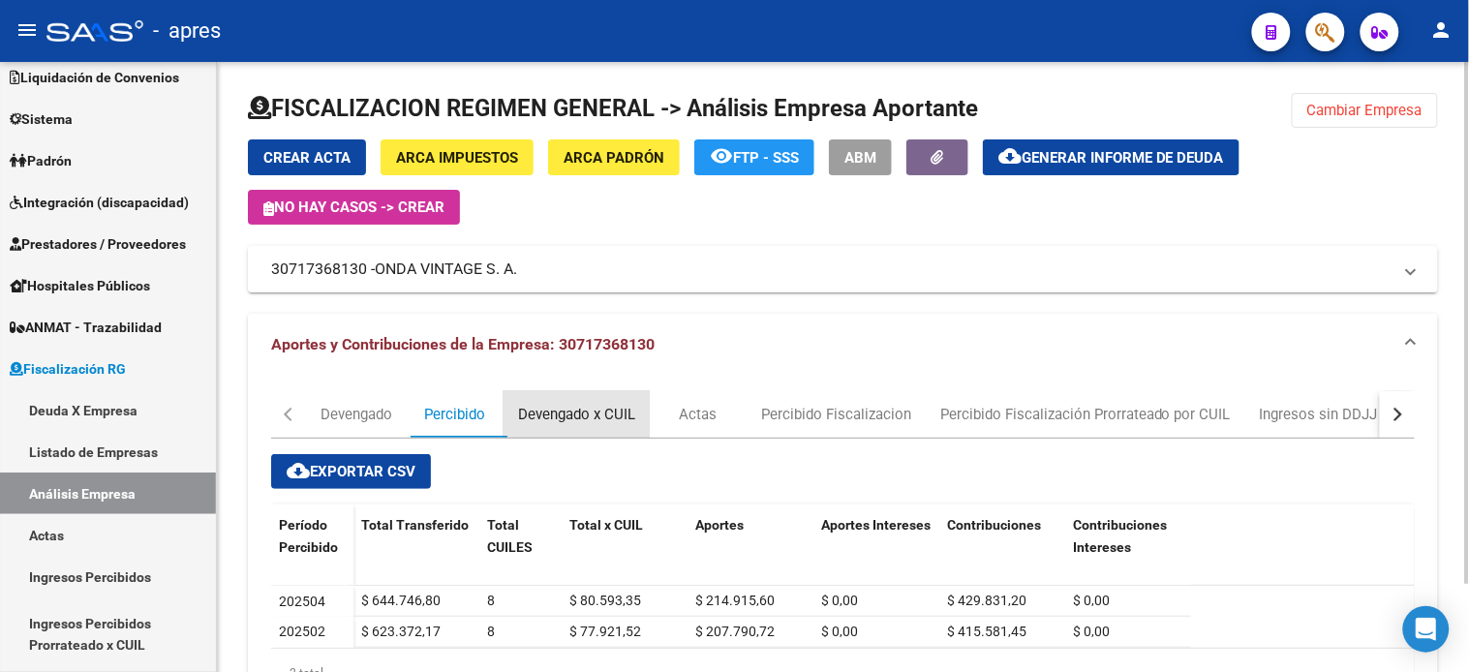  What do you see at coordinates (1086, 415) in the screenshot?
I see `div: Percibido Fiscalización Prorrateado por CUIL` at bounding box center [1086, 415].